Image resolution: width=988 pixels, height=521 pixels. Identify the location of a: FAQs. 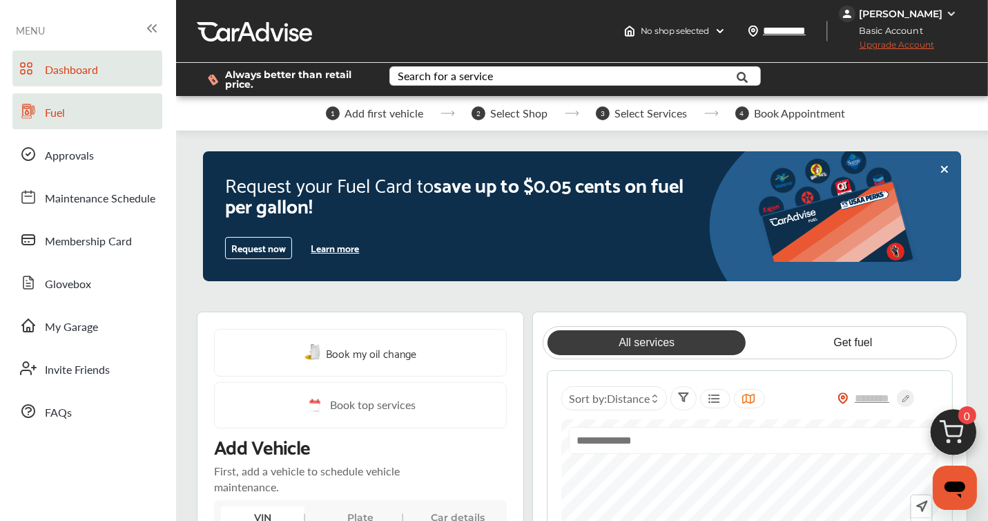
(87, 411).